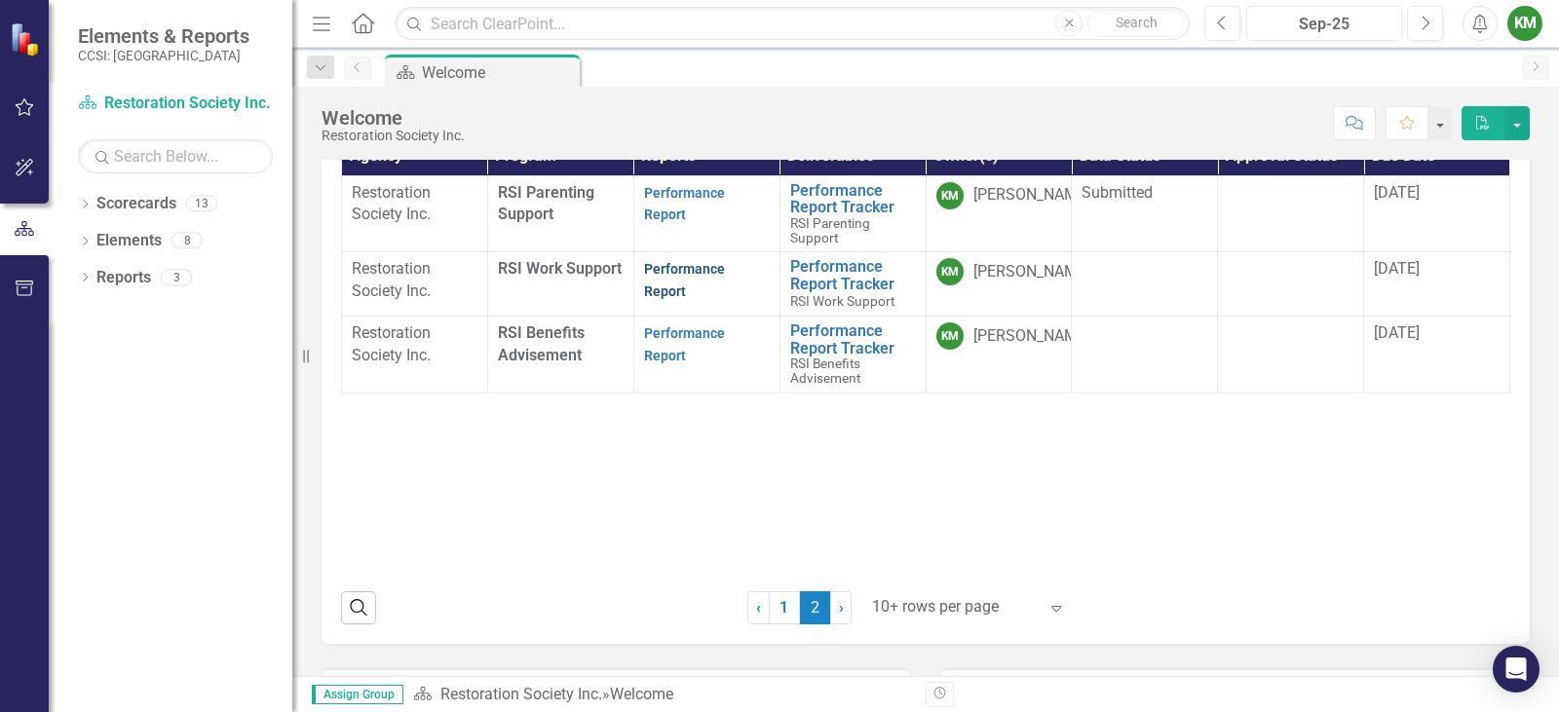 This screenshot has width=1559, height=712. I want to click on a: Reports, so click(124, 278).